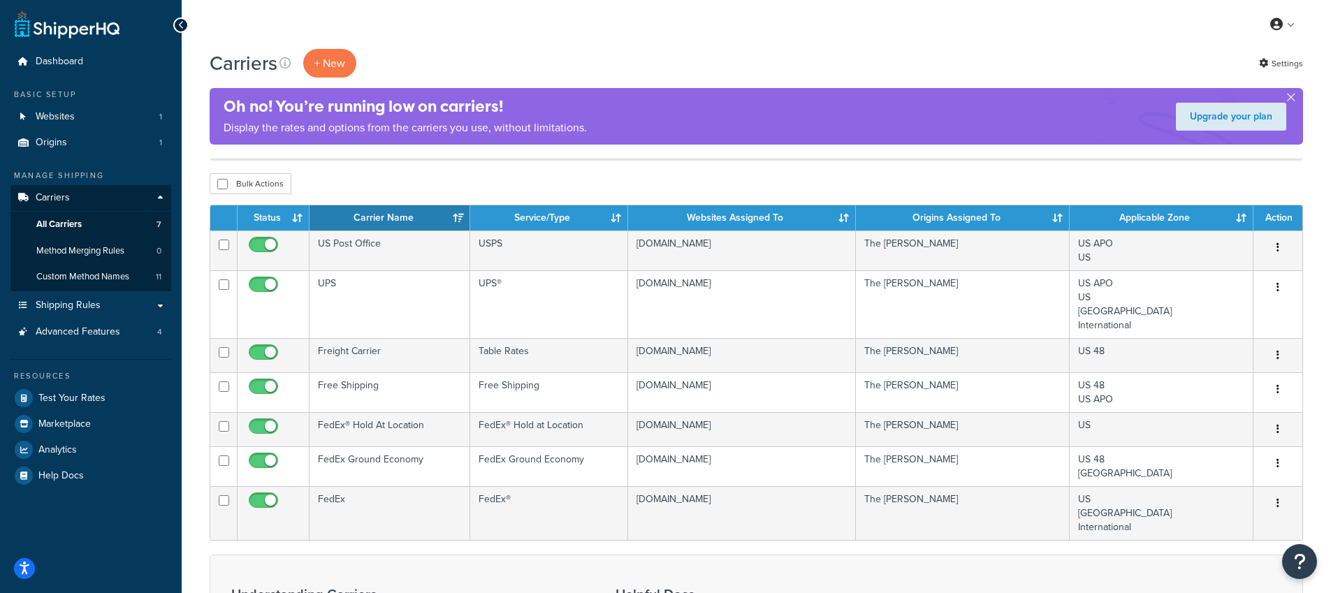 The image size is (1331, 593). I want to click on th: Applicable Zone: activate to sort column ascending, so click(1162, 218).